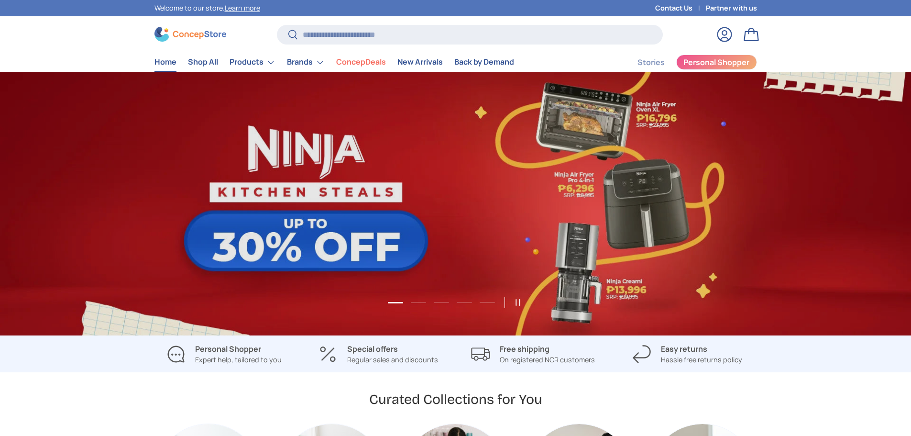  What do you see at coordinates (190, 34) in the screenshot?
I see `a: ConcepStore` at bounding box center [190, 34].